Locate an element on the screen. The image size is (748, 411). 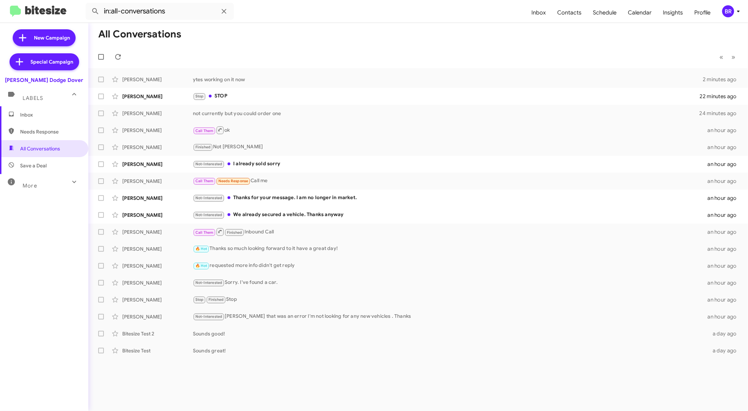
span: Insights is located at coordinates (673, 13).